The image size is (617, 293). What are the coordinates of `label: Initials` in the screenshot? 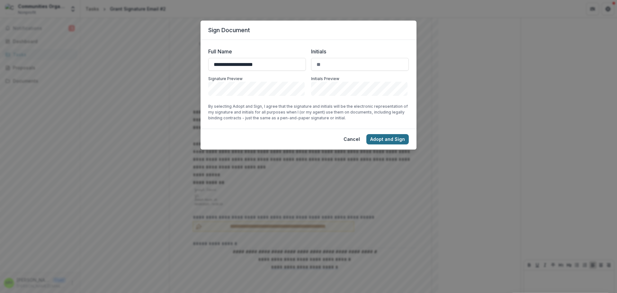 It's located at (358, 51).